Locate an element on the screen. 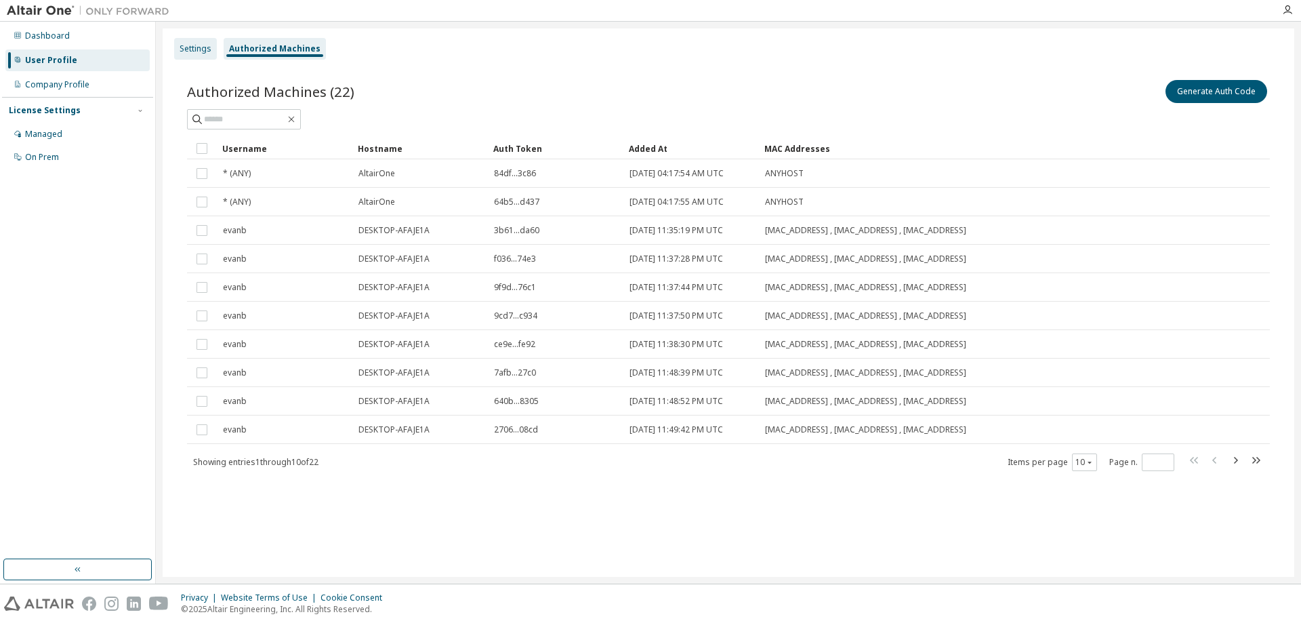  img: Altair One is located at coordinates (91, 11).